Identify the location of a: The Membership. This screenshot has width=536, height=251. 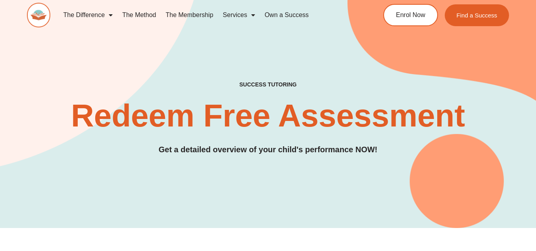
(190, 15).